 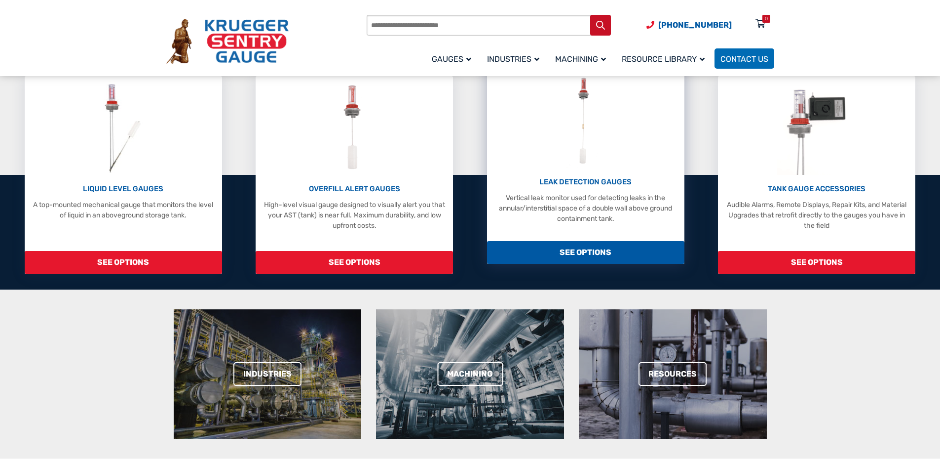 What do you see at coordinates (673, 374) in the screenshot?
I see `a: Resources` at bounding box center [673, 374].